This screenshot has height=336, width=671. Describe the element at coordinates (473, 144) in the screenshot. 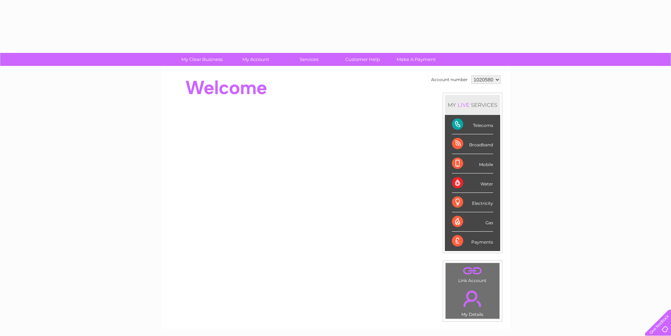

I see `div: Broadband` at that location.